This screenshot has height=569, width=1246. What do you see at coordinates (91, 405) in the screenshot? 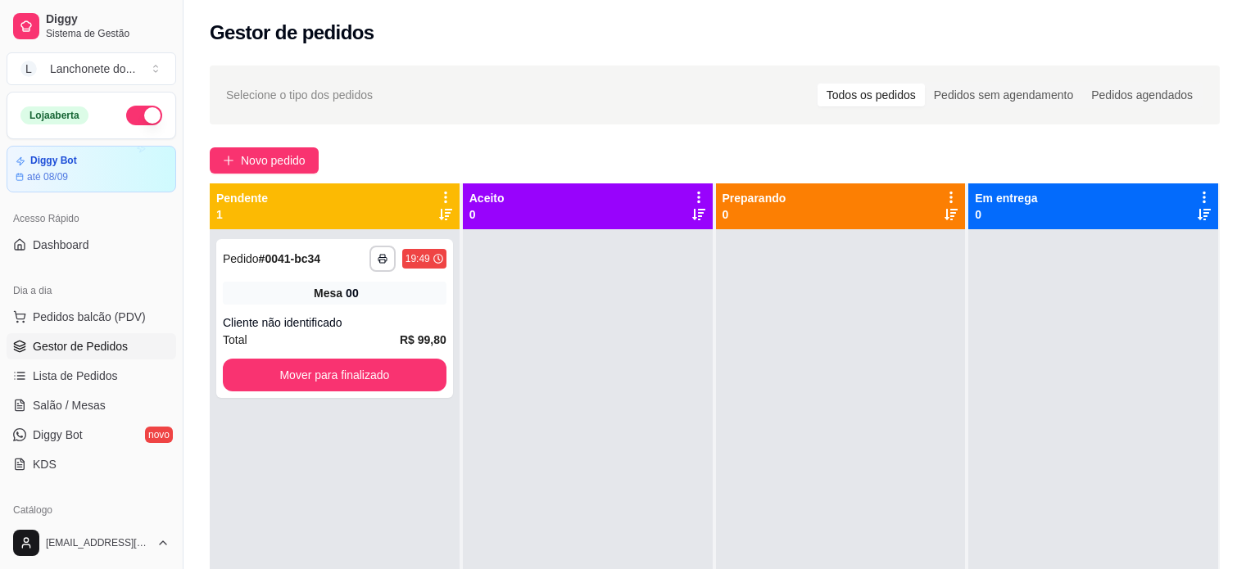
I see `a: Salão / Mesas` at bounding box center [91, 405].